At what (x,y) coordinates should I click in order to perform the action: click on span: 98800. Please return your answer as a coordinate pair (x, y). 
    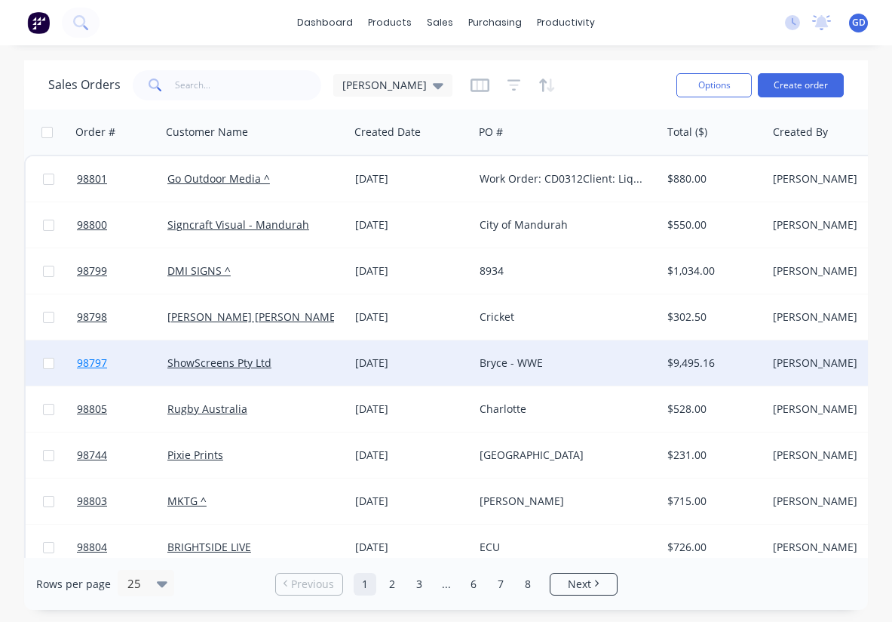
    Looking at the image, I should click on (92, 225).